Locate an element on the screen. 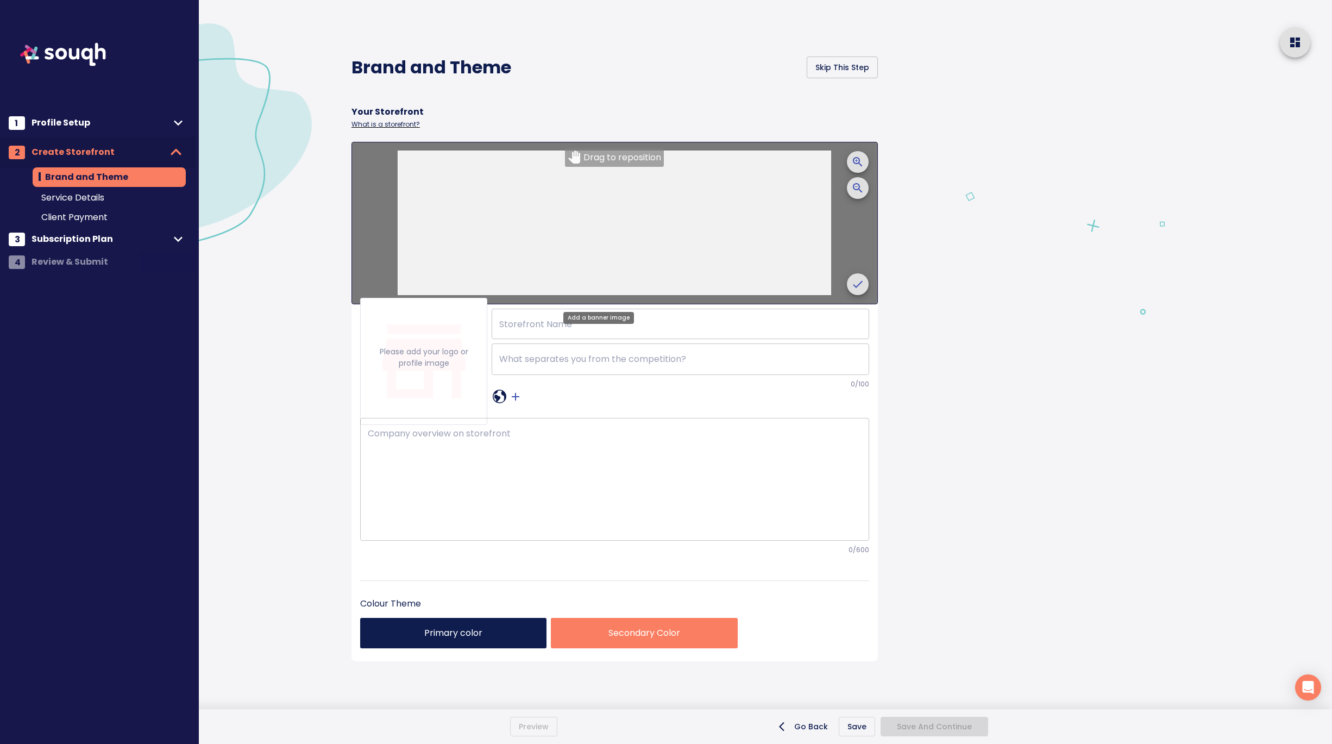  span: 1 is located at coordinates (16, 123).